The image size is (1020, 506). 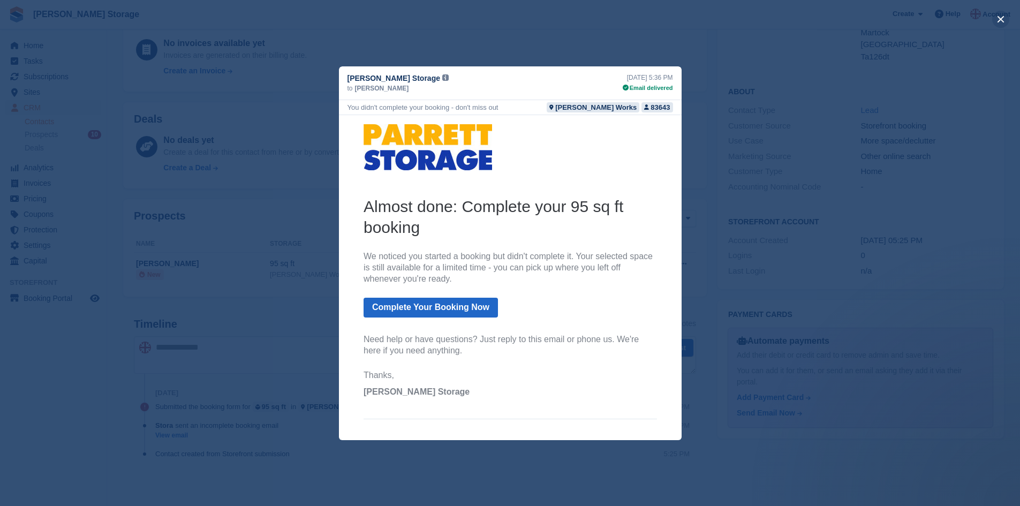 What do you see at coordinates (1001, 19) in the screenshot?
I see `button: close` at bounding box center [1001, 19].